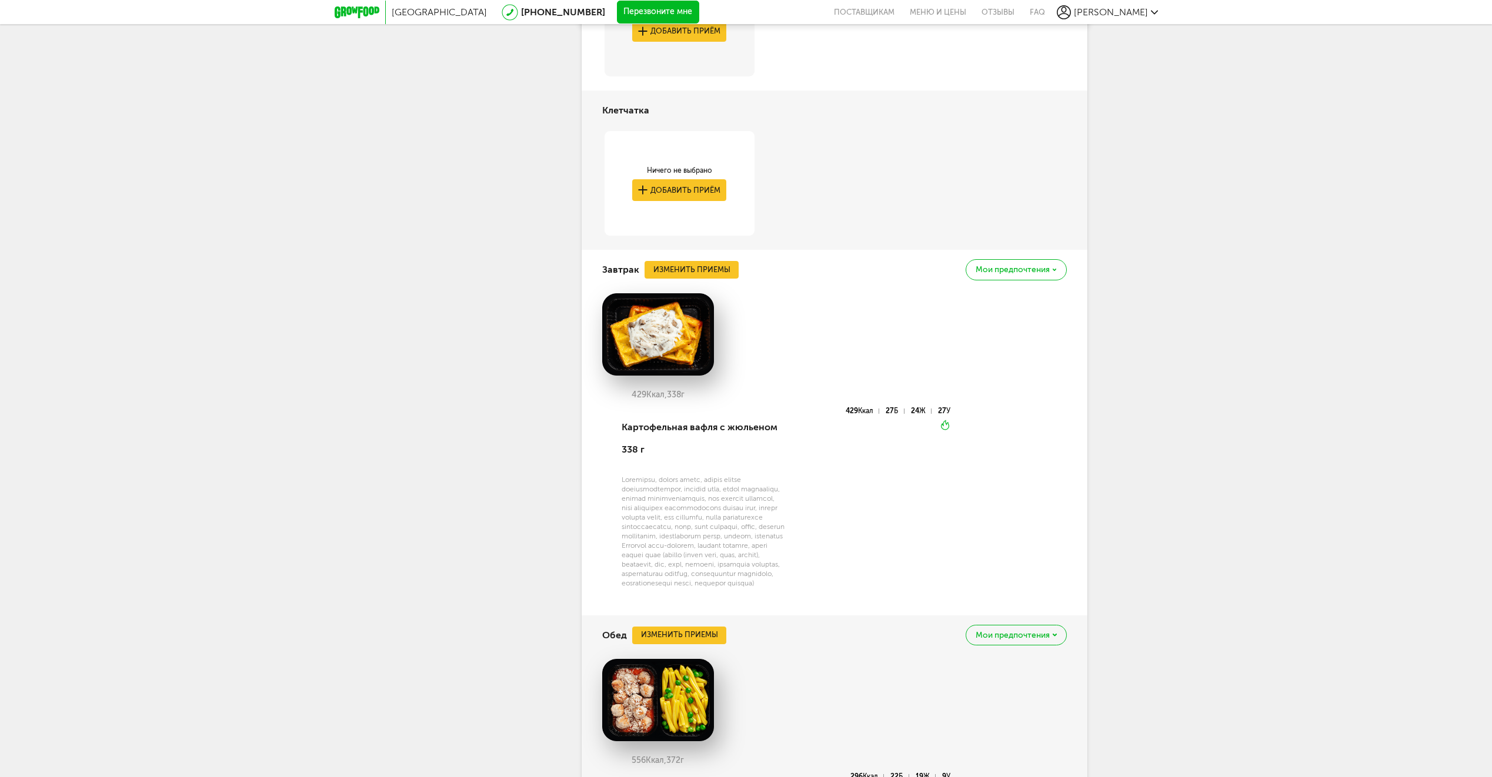 This screenshot has height=777, width=1492. Describe the element at coordinates (614, 636) in the screenshot. I see `h4: Обед` at that location.